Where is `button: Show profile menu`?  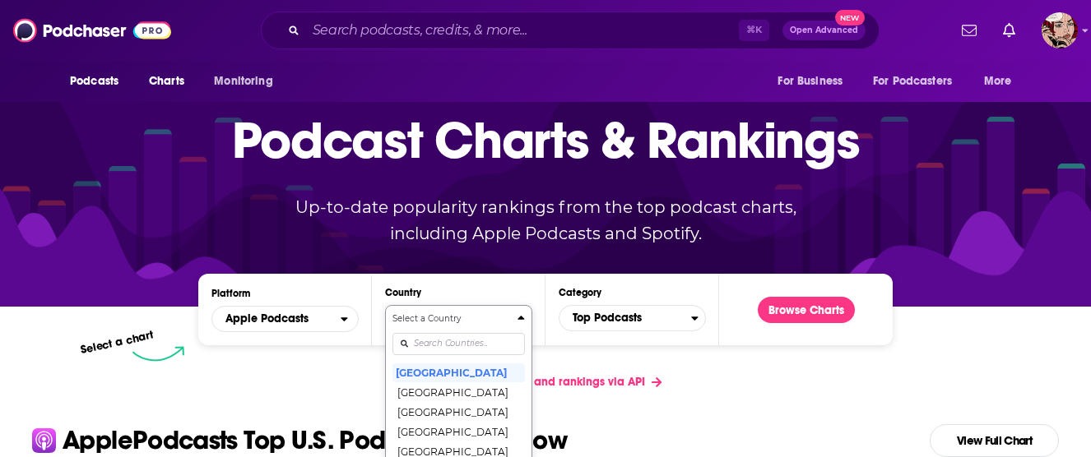 button: Show profile menu is located at coordinates (1059, 30).